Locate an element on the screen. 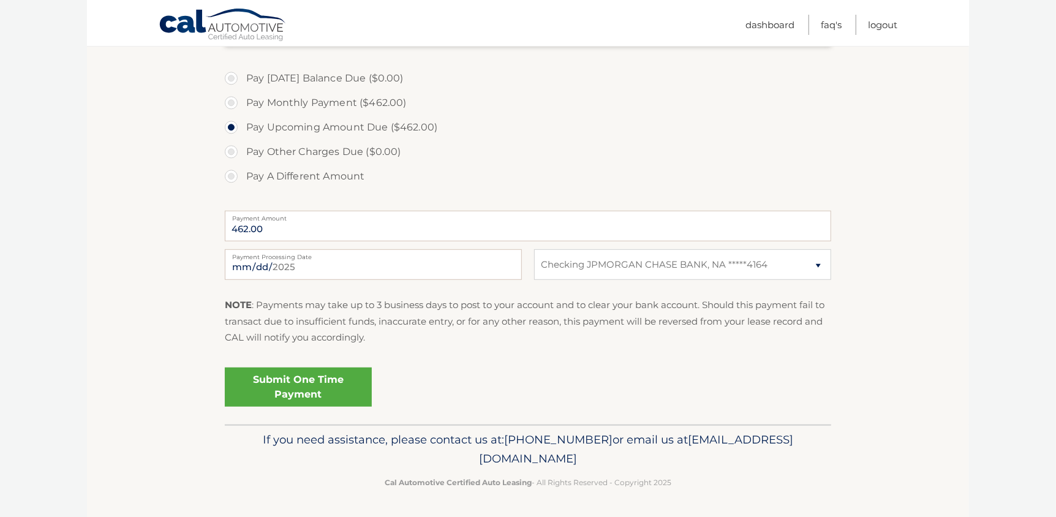 Image resolution: width=1056 pixels, height=517 pixels. a: Submit One Time Payment is located at coordinates (298, 387).